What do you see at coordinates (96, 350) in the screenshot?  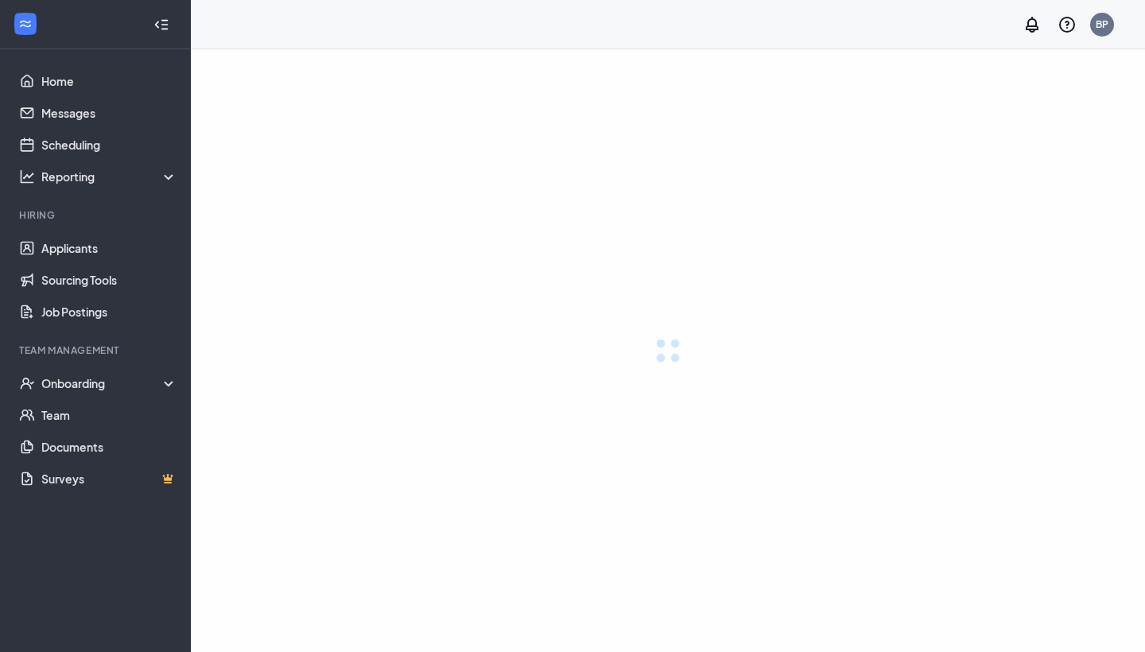 I see `div: Team Management` at bounding box center [96, 350].